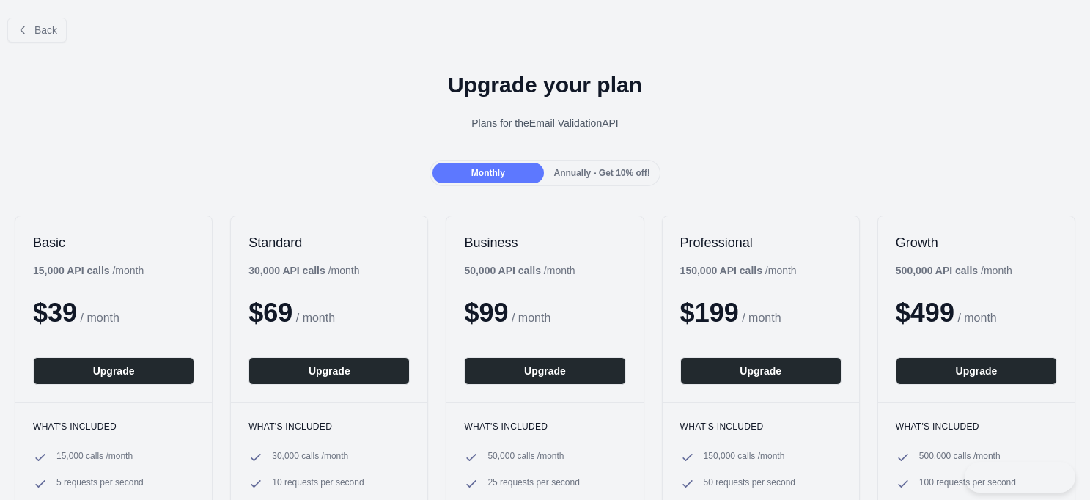 The height and width of the screenshot is (500, 1090). Describe the element at coordinates (721, 270) in the screenshot. I see `b: 150,000 API calls` at that location.